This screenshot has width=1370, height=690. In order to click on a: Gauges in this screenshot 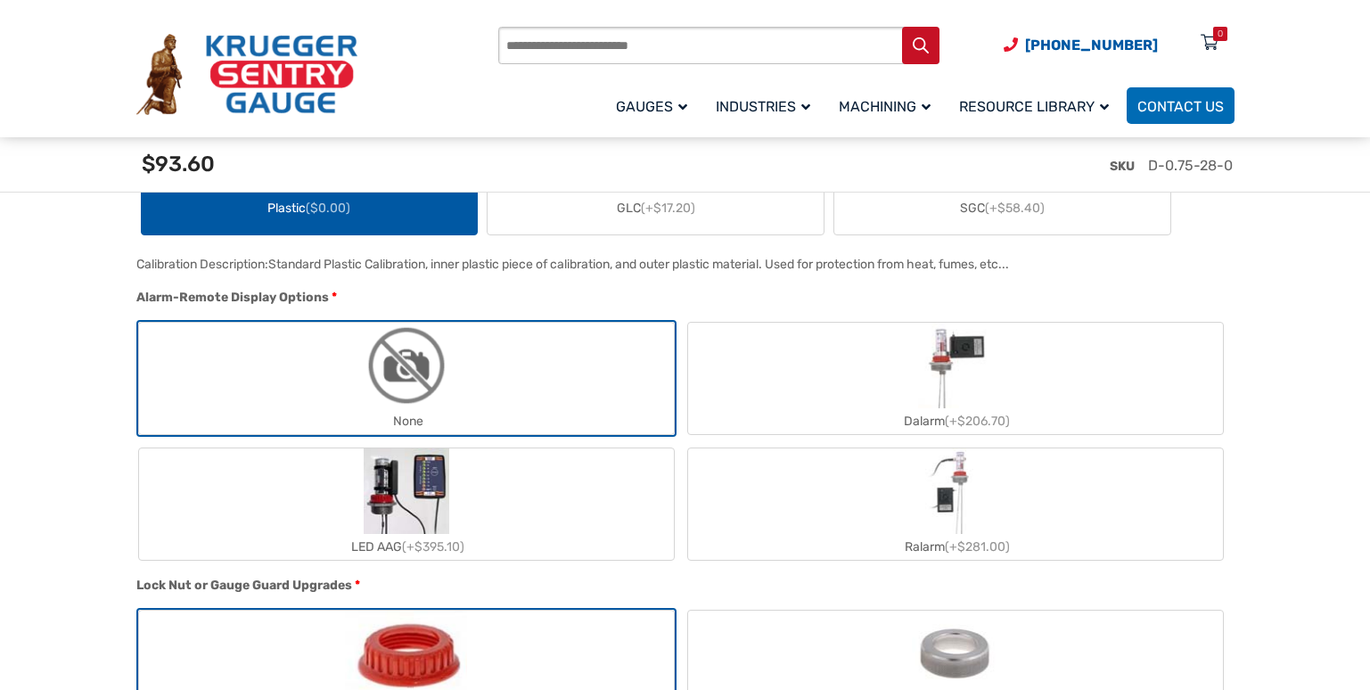, I will do `click(655, 105)`.